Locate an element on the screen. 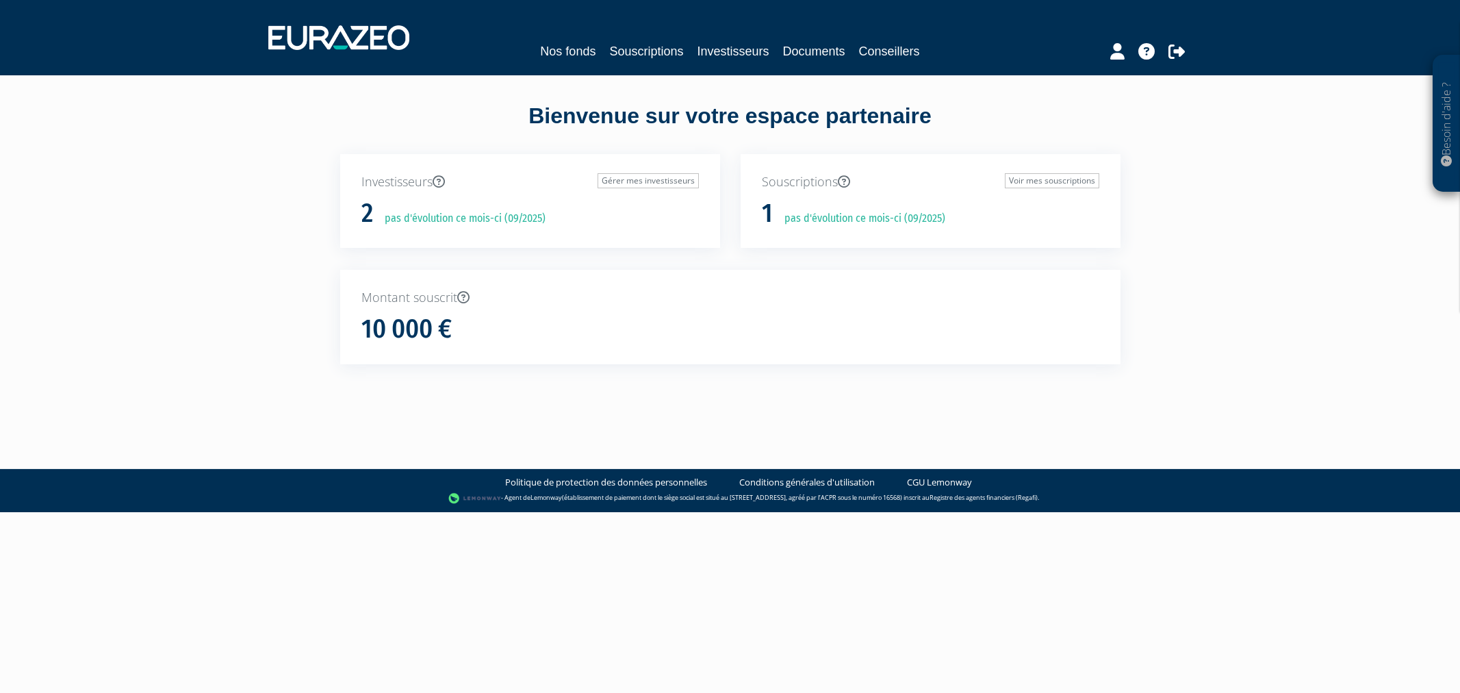 Image resolution: width=1460 pixels, height=693 pixels. div: Bienvenue sur votre espace partenaire is located at coordinates (730, 127).